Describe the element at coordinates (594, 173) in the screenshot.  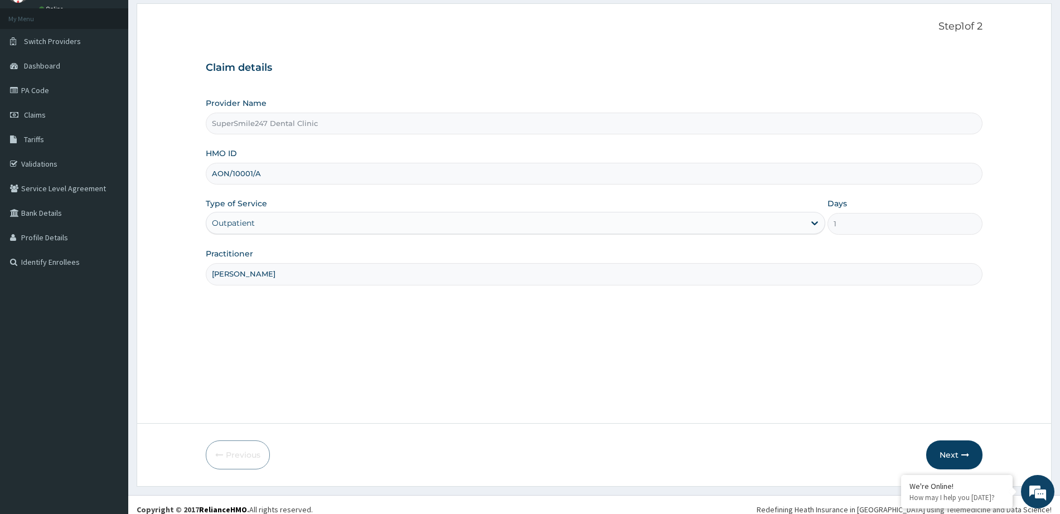
I see `input: Enter HMO ID` at that location.